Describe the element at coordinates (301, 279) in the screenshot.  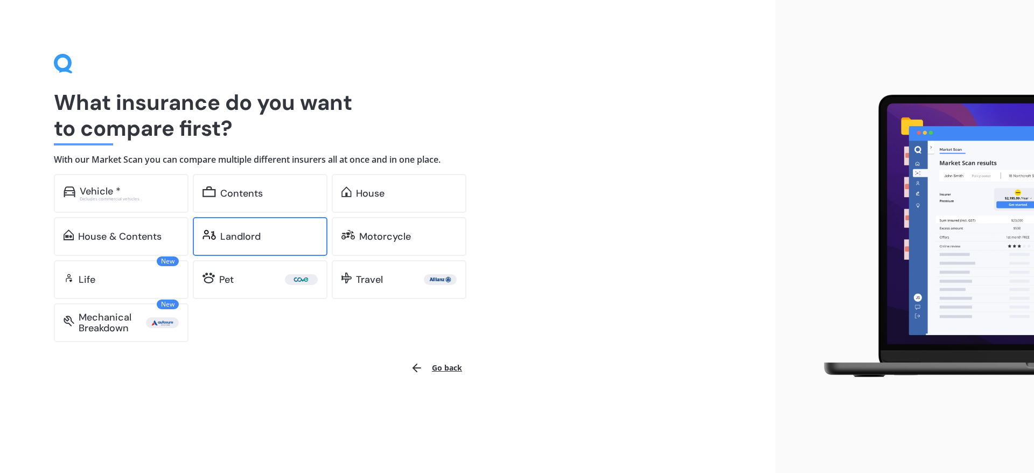
I see `img: Cove.webp` at that location.